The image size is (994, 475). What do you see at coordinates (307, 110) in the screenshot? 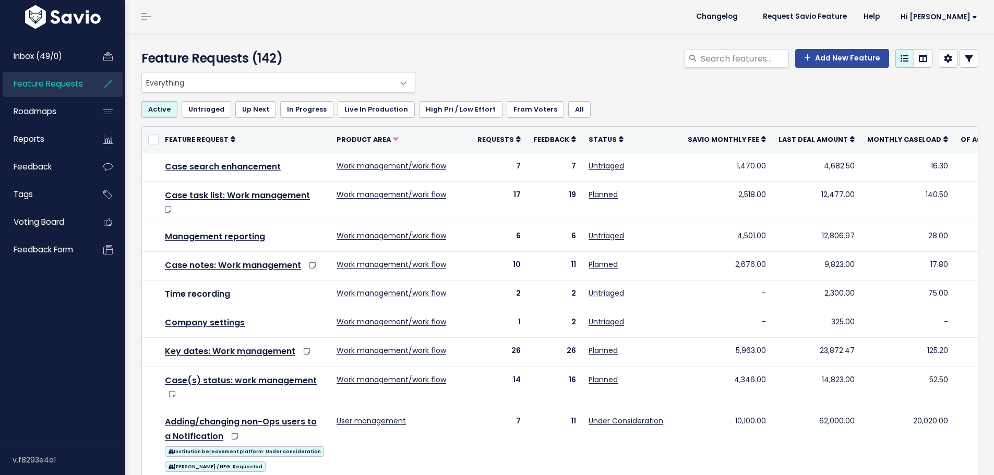
I see `a: In Progress` at bounding box center [307, 110].